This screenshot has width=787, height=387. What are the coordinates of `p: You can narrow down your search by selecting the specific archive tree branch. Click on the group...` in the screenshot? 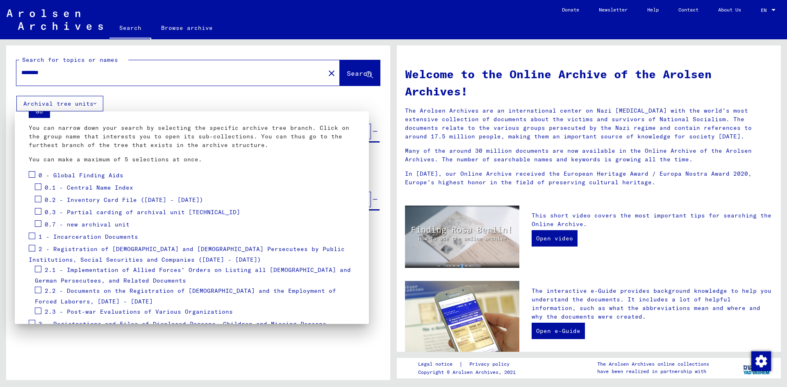 It's located at (192, 137).